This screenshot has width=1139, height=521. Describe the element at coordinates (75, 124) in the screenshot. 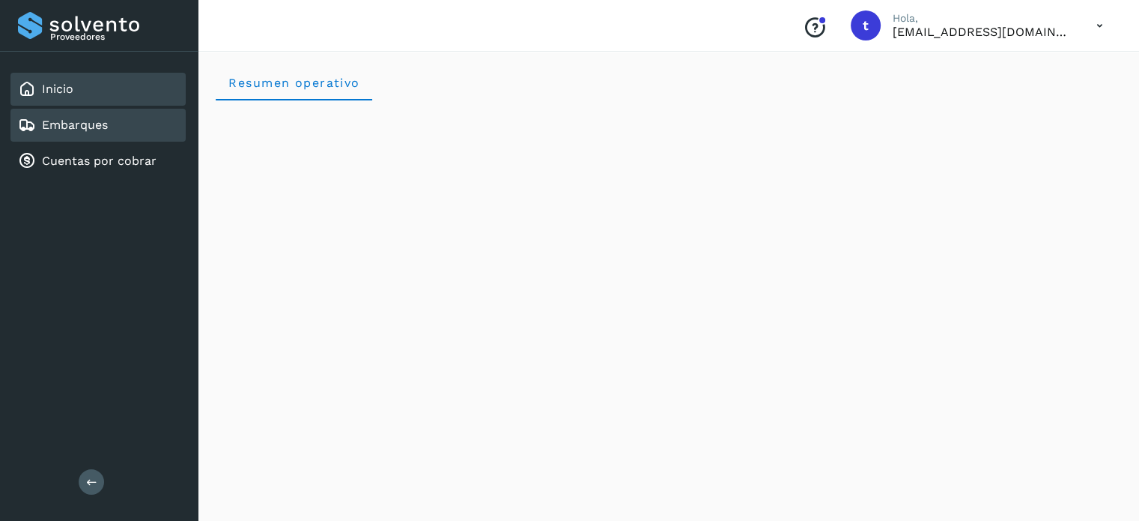

I see `a: Embarques` at that location.